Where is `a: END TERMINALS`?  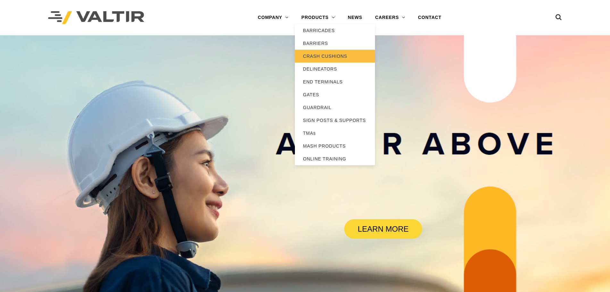
a: END TERMINALS is located at coordinates (335, 82).